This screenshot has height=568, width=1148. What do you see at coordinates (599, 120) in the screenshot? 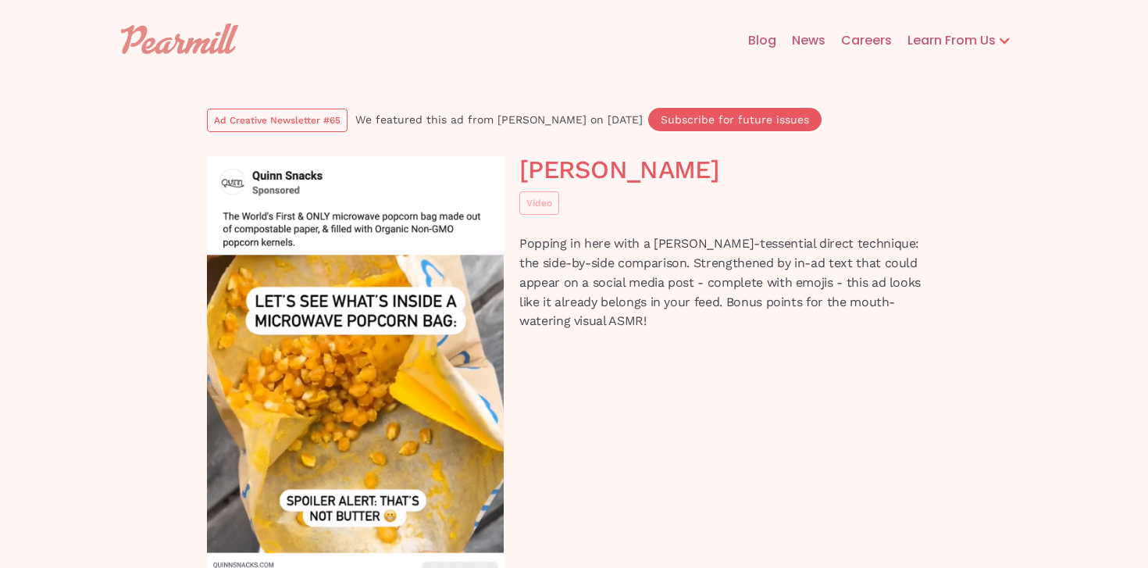
I see `div: on` at bounding box center [599, 120].